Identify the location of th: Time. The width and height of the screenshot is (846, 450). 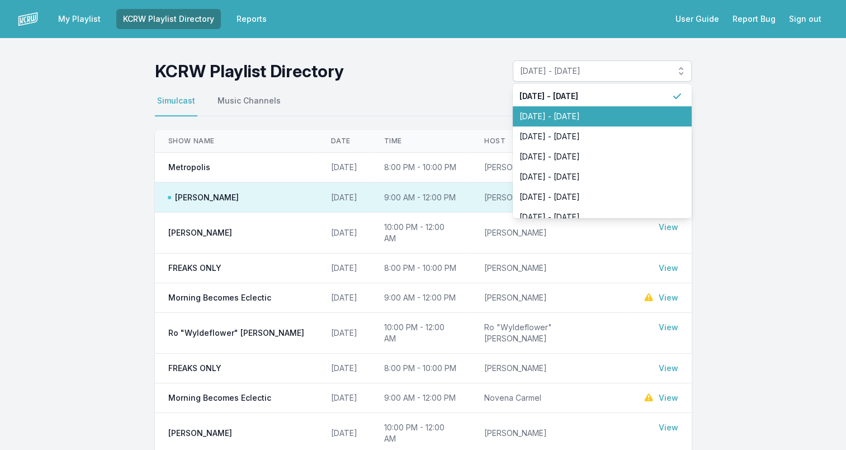
(421, 141).